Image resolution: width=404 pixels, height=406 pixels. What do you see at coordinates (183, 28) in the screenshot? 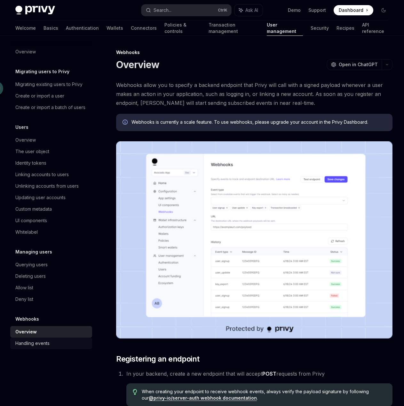
I see `a: Policies & controls` at bounding box center [183, 28].